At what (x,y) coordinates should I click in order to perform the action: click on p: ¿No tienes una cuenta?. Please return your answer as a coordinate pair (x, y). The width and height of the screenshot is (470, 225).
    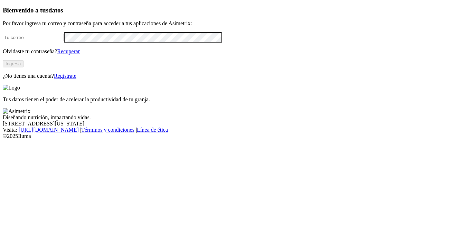
    Looking at the image, I should click on (235, 76).